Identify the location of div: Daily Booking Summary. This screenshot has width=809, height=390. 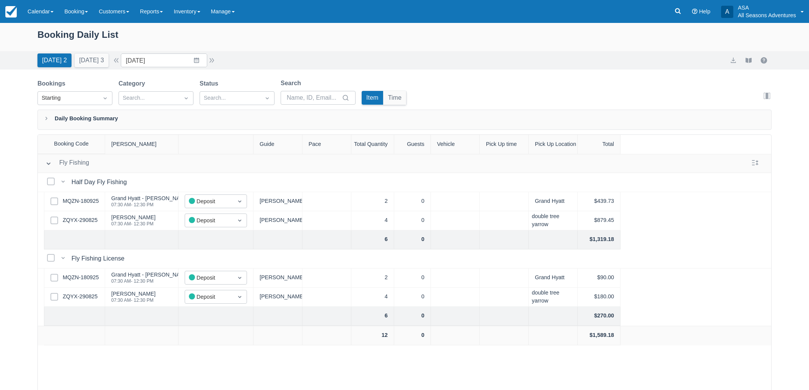
(404, 120).